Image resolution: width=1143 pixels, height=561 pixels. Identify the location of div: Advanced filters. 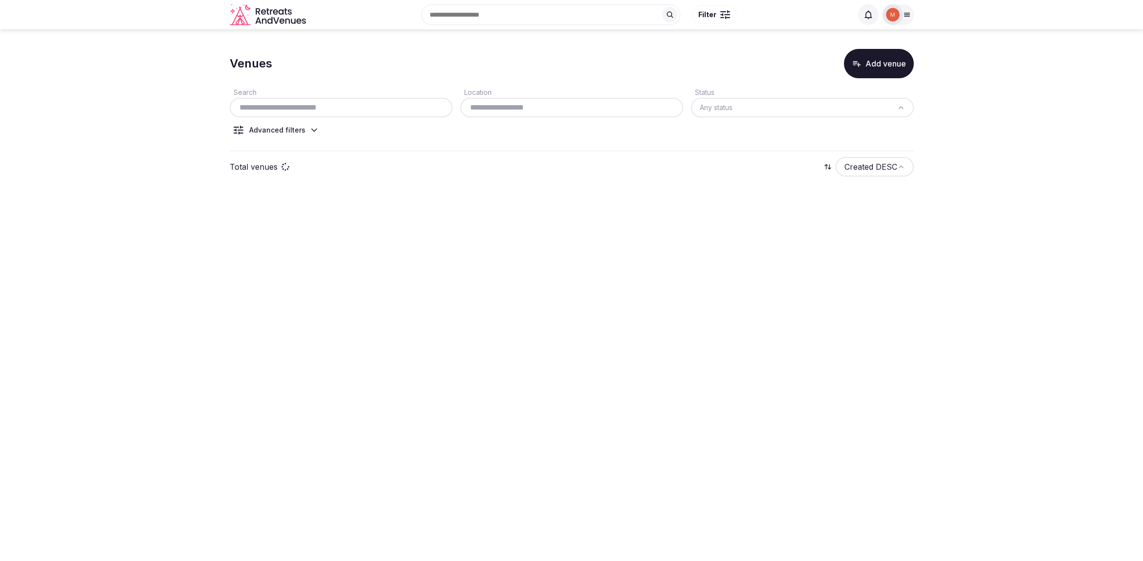
(277, 130).